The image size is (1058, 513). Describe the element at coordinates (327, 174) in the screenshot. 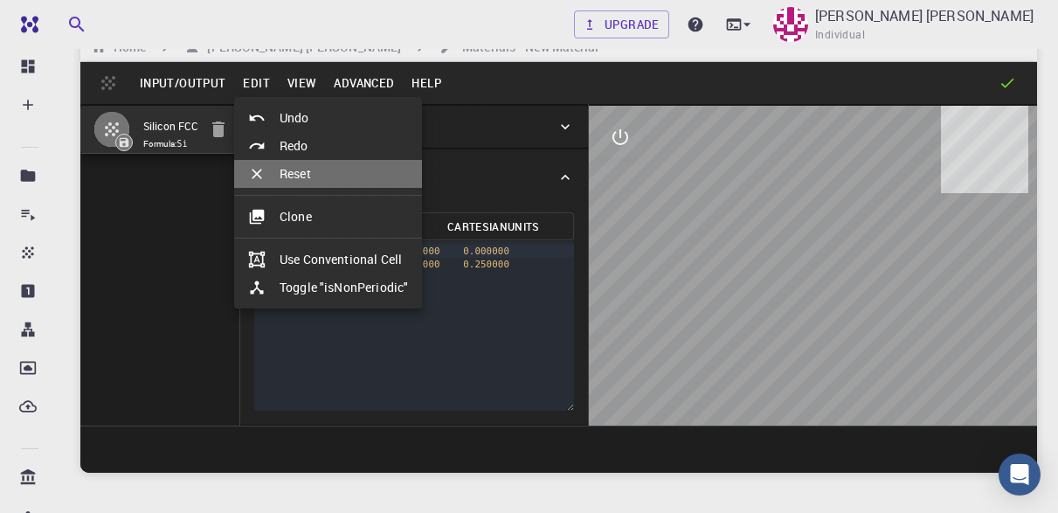

I see `li: Reset` at that location.